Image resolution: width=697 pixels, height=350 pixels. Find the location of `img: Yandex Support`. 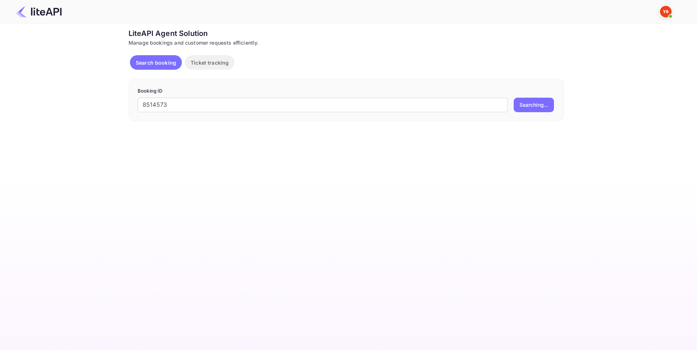

img: Yandex Support is located at coordinates (666, 12).